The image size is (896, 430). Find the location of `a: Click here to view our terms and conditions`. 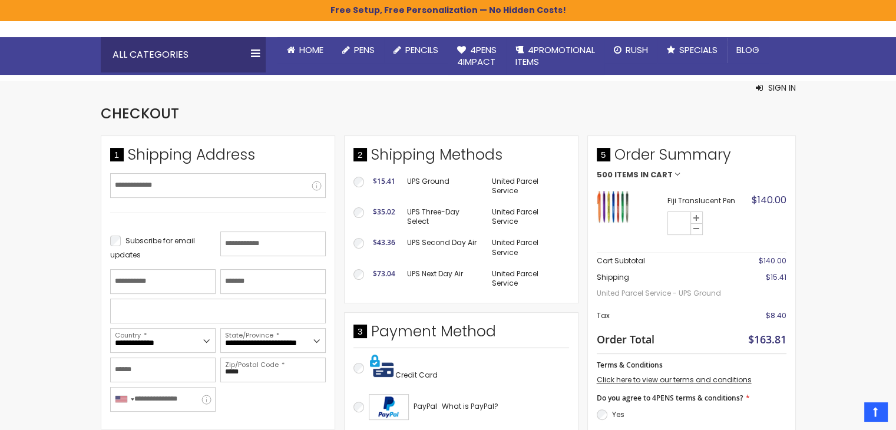

a: Click here to view our terms and conditions is located at coordinates (674, 379).